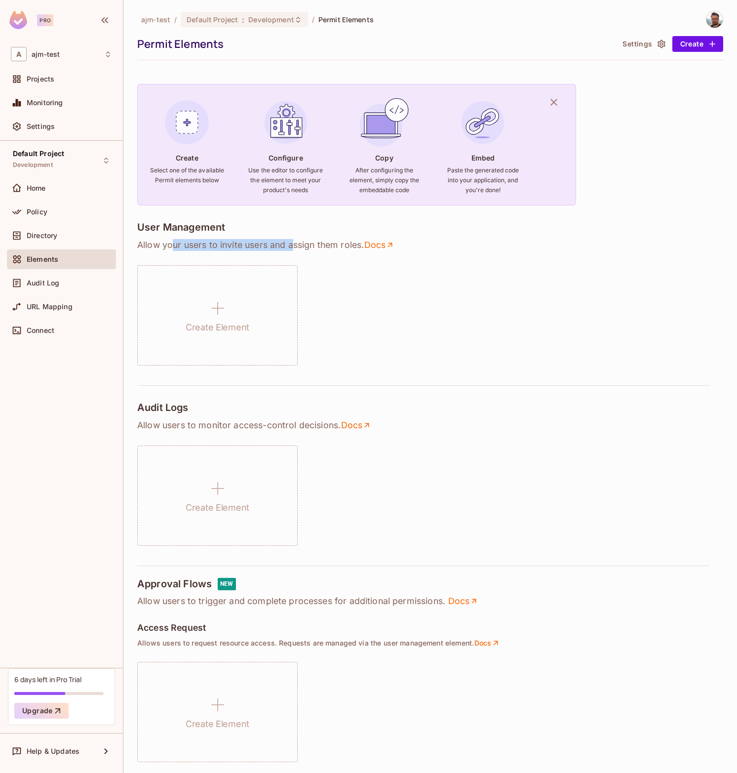 This screenshot has height=773, width=737. What do you see at coordinates (181, 227) in the screenshot?
I see `h4: User Management` at bounding box center [181, 227].